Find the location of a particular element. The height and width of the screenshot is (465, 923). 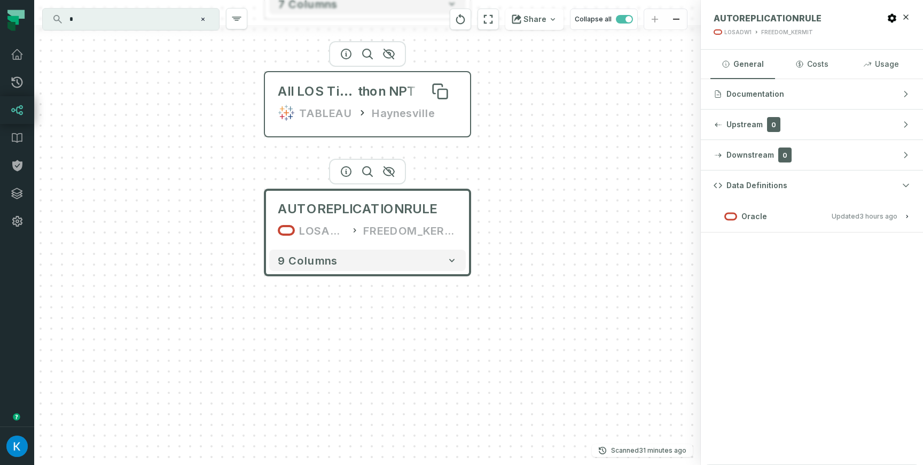

button: Usage is located at coordinates (881, 64).